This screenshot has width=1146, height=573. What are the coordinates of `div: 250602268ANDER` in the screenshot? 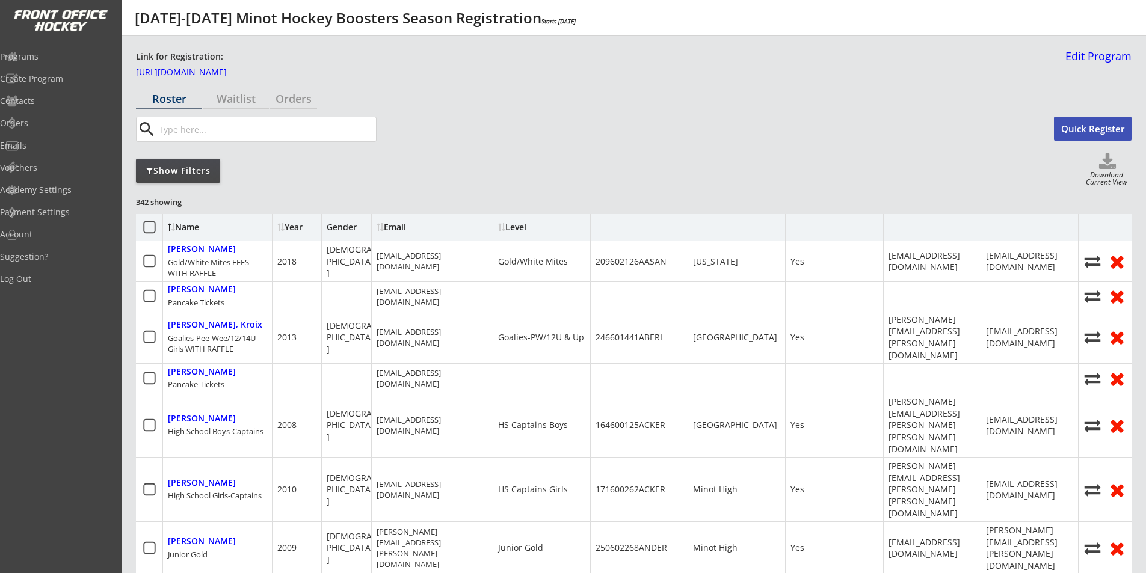 It's located at (631, 548).